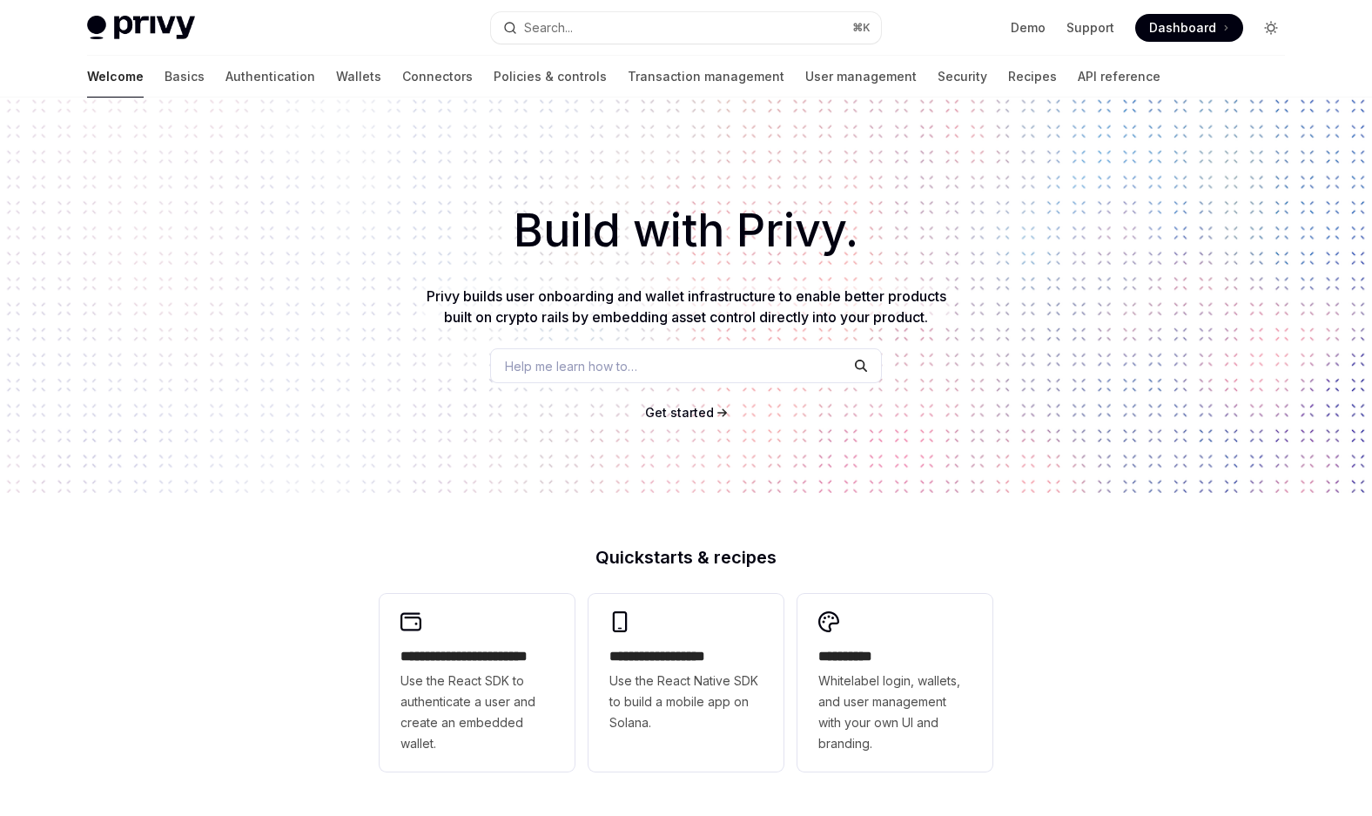 The width and height of the screenshot is (1372, 816). I want to click on div: Search..., so click(549, 28).